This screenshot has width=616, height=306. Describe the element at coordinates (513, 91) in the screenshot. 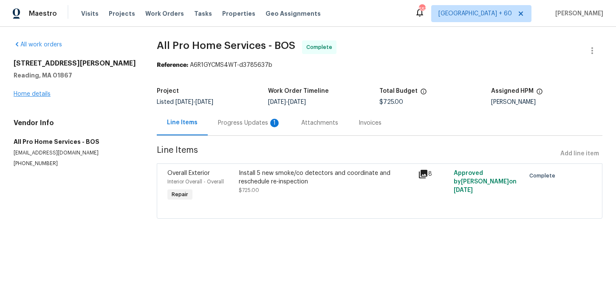

I see `h5: Assigned HPM` at that location.